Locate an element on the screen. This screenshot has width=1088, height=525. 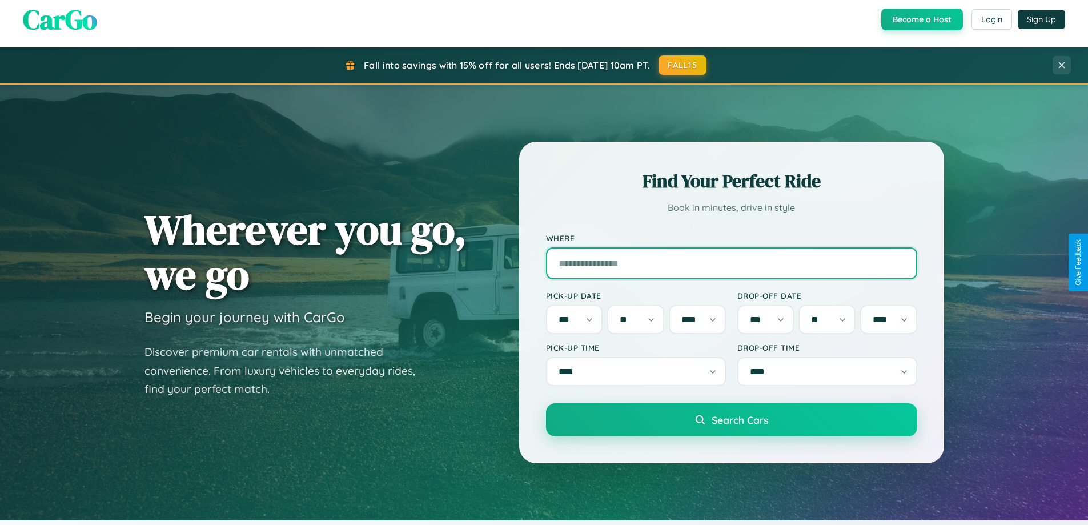
label: Drop-off Time is located at coordinates (827, 347).